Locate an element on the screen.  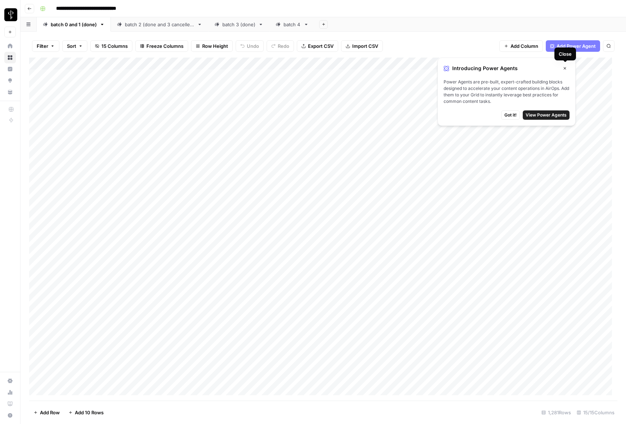
a: Your Data is located at coordinates (10, 92).